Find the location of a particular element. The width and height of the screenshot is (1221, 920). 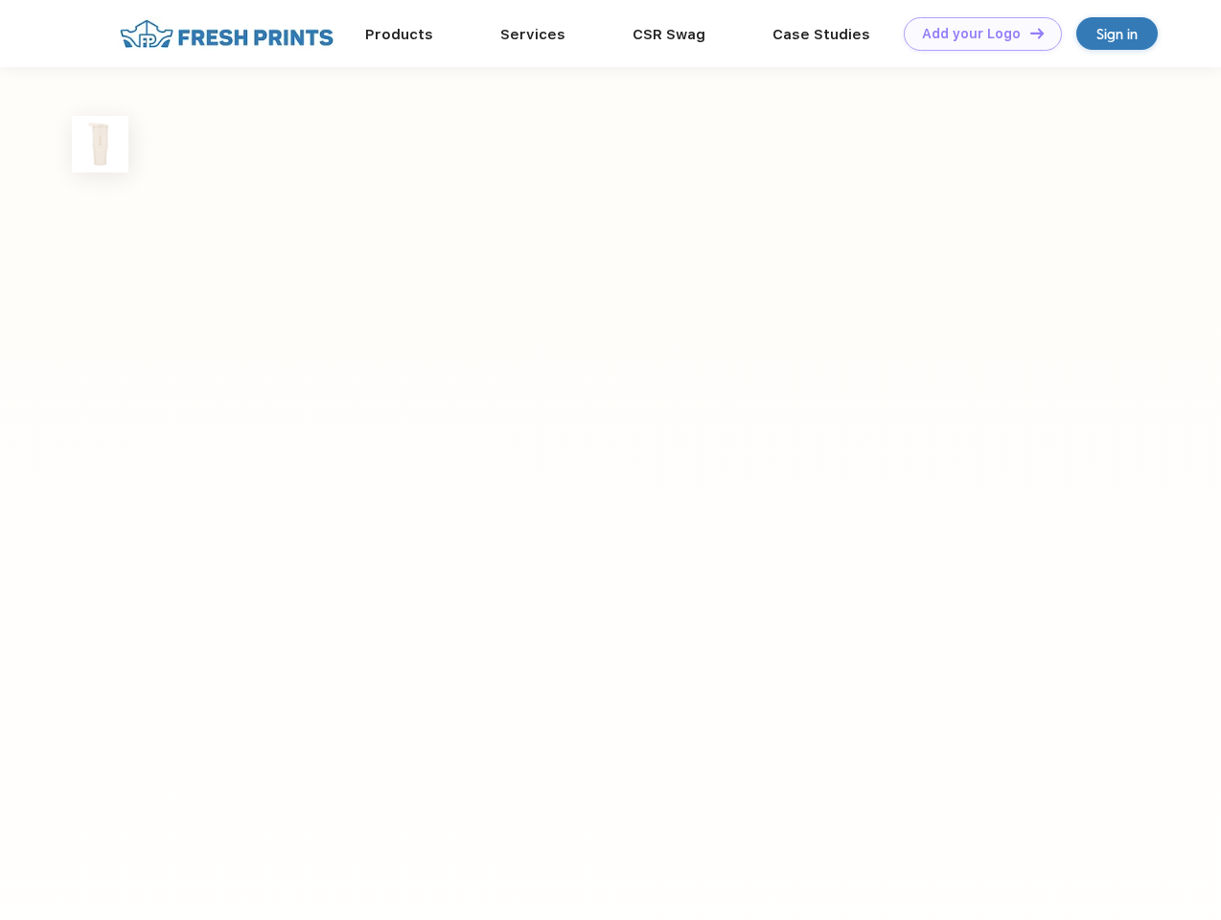

img: DT is located at coordinates (1037, 33).